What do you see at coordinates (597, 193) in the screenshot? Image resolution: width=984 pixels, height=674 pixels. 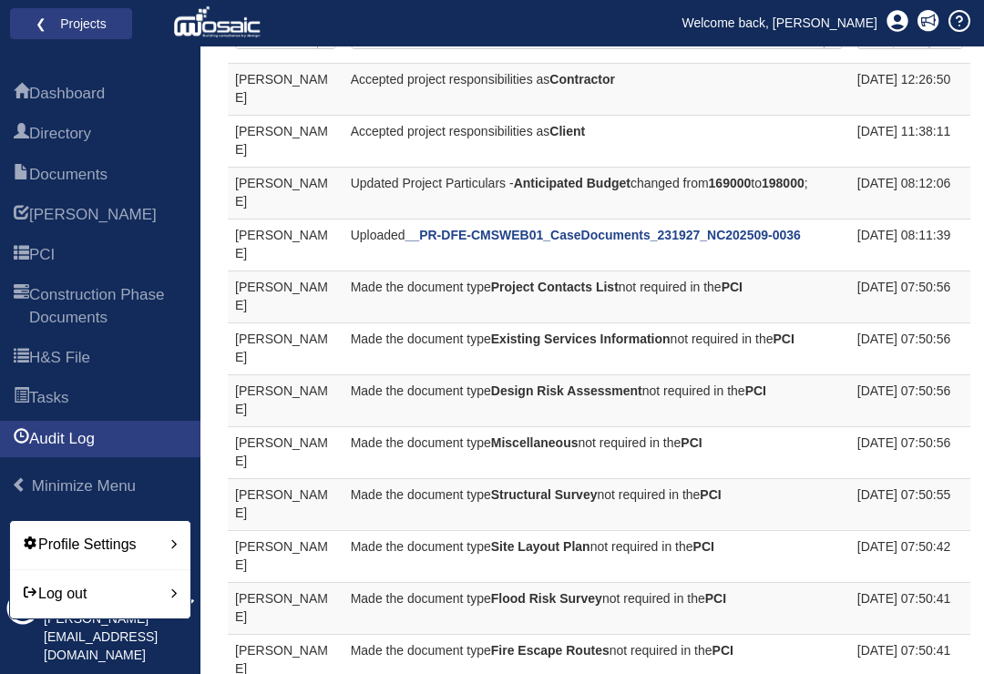 I see `td: Updated Project Particulars - changed from to ;` at bounding box center [597, 193].